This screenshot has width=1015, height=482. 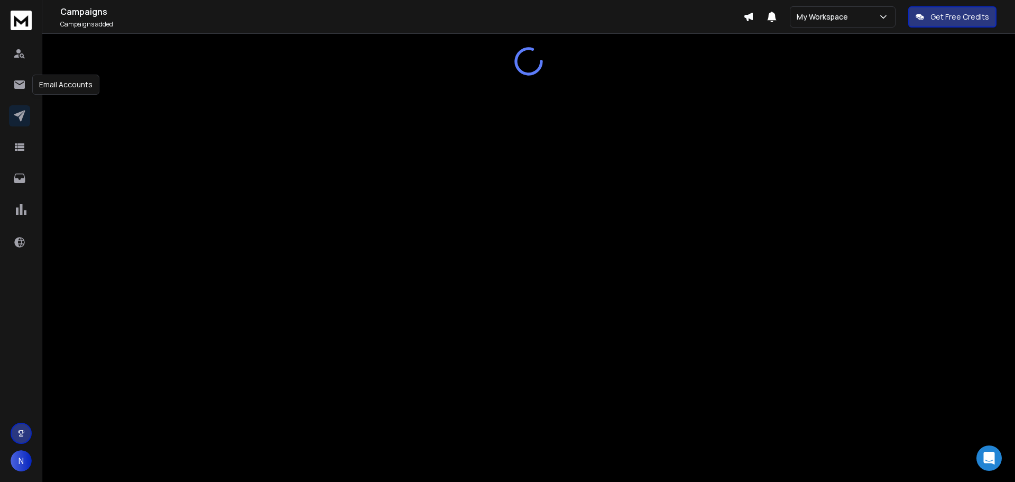 I want to click on button: N, so click(x=21, y=461).